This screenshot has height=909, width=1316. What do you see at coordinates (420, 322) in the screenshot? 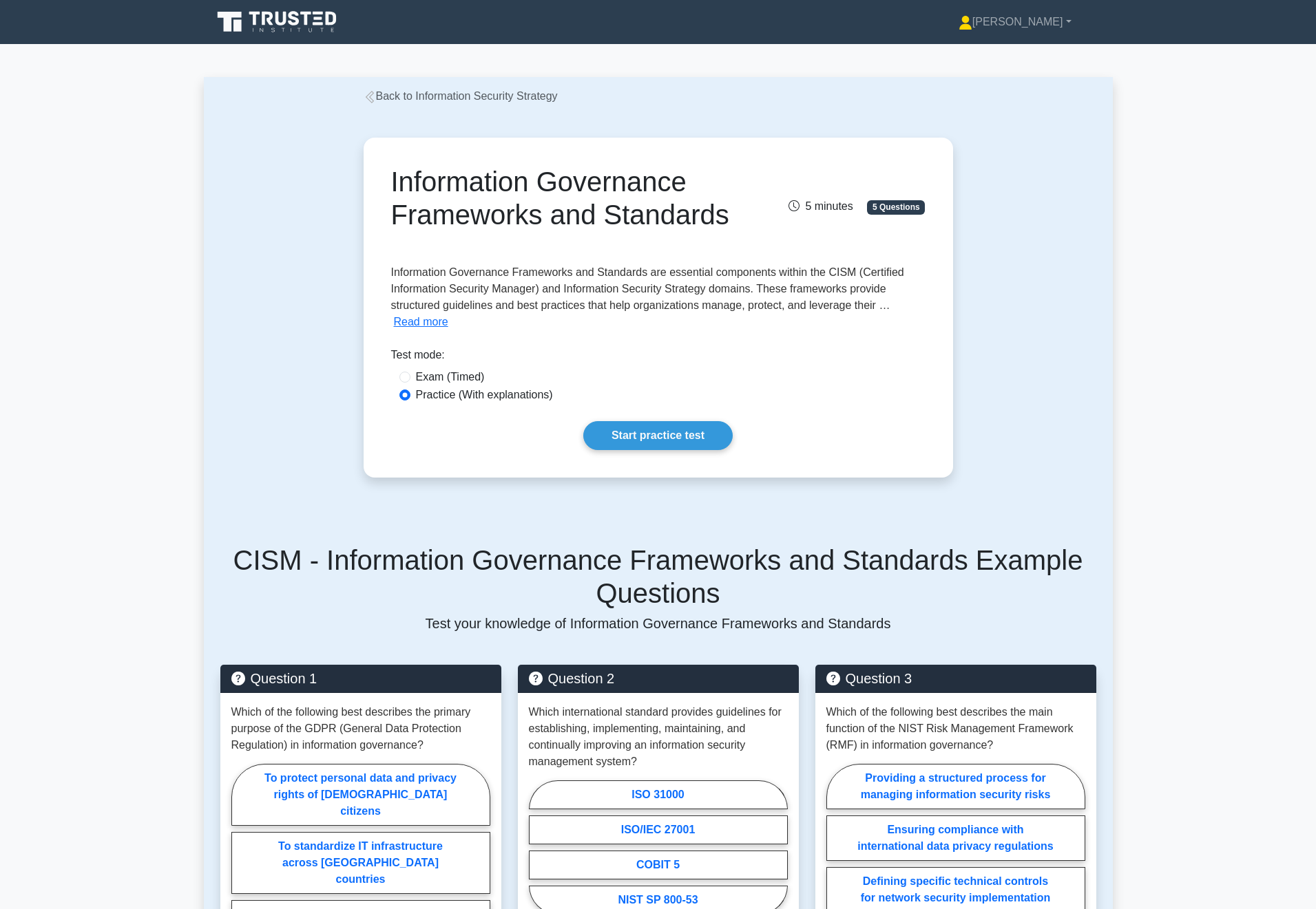
I see `button: Read more` at bounding box center [420, 322].